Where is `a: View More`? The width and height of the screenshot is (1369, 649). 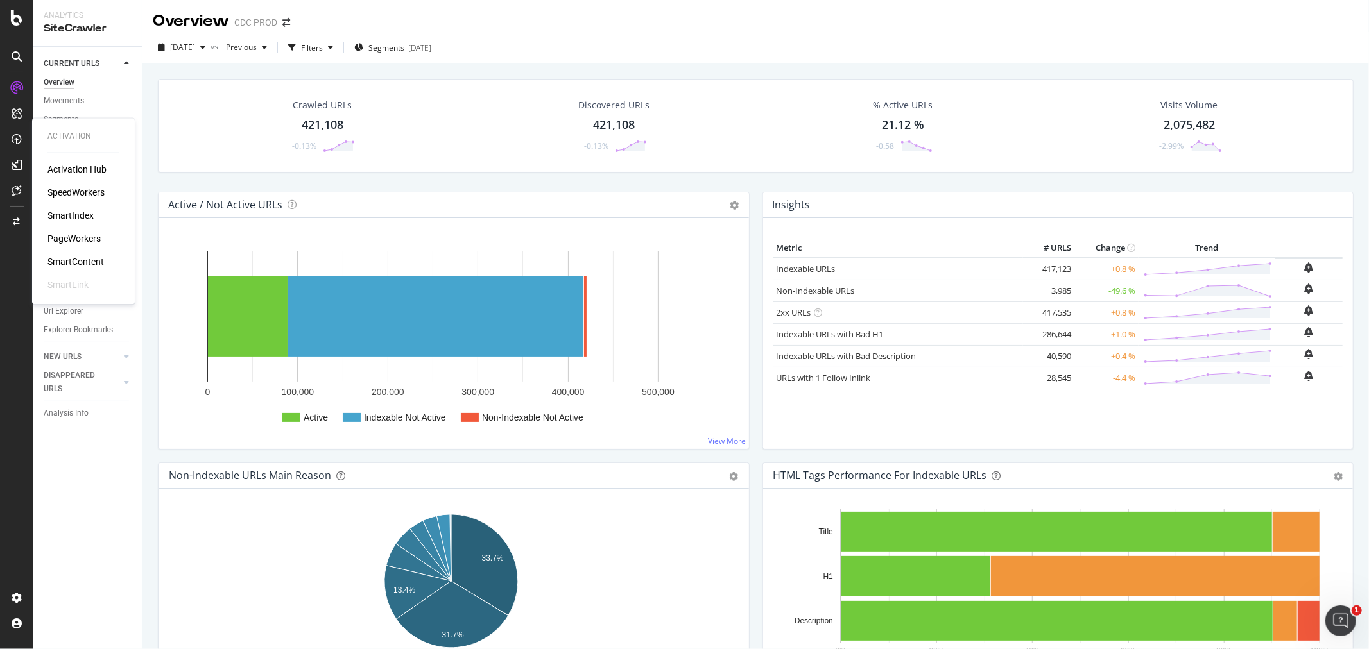 a: View More is located at coordinates (727, 441).